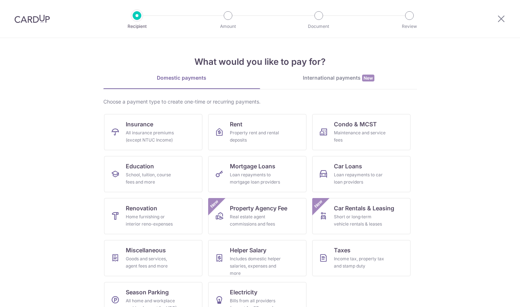 This screenshot has width=520, height=307. Describe the element at coordinates (362, 132) in the screenshot. I see `a: Condo & MCSTMaintenance and service fees` at that location.